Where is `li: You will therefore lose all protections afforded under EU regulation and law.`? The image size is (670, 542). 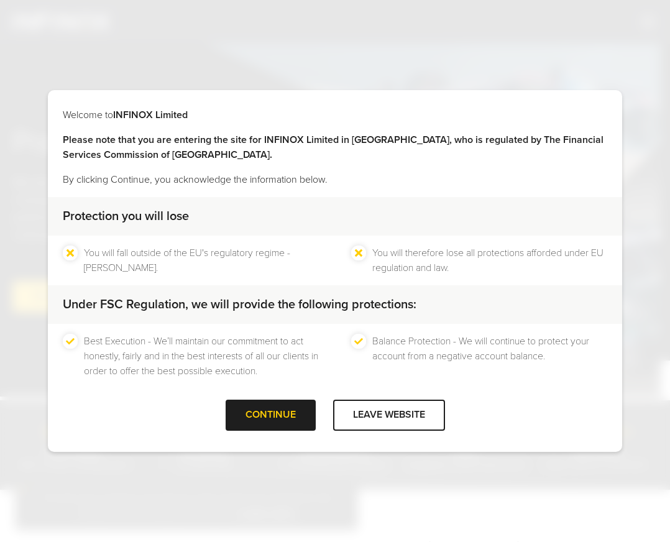 li: You will therefore lose all protections afforded under EU regulation and law. is located at coordinates (490, 260).